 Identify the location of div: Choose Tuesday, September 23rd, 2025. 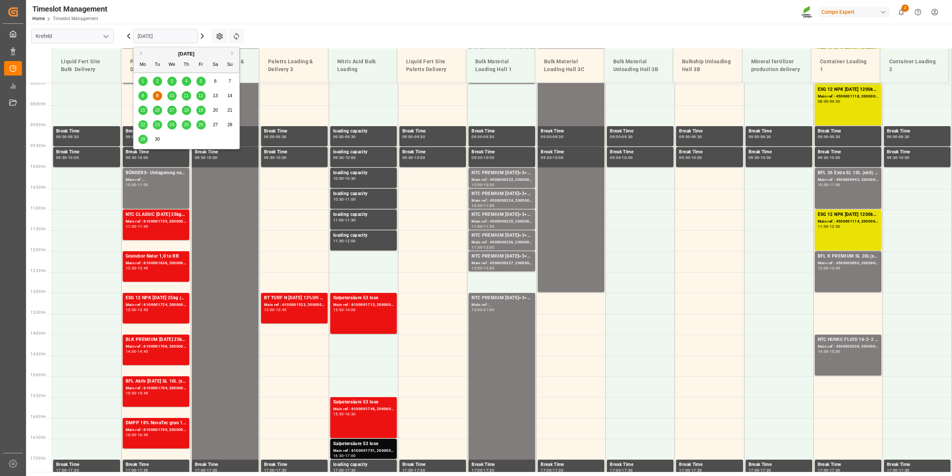
(157, 125).